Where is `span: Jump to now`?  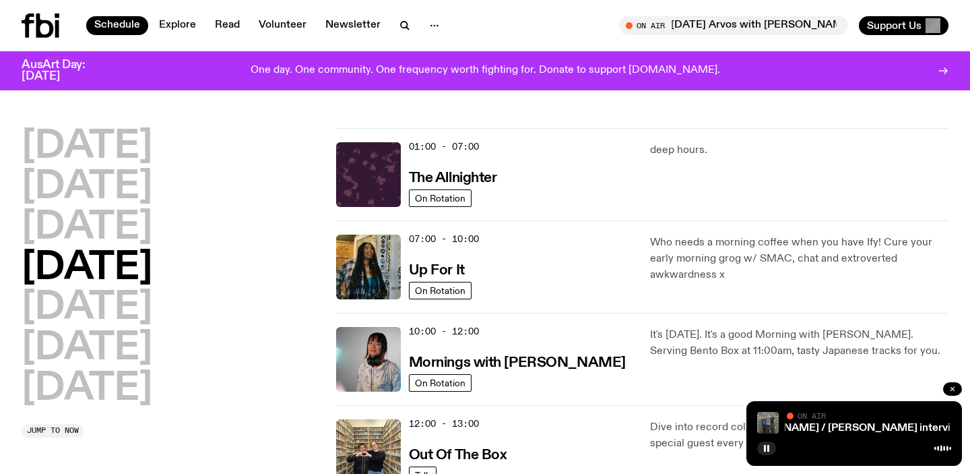
span: Jump to now is located at coordinates (53, 430).